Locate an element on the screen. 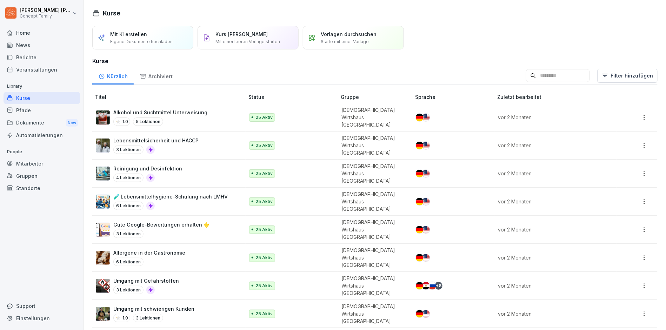 This screenshot has height=330, width=666. img: q9ka5lds5r8z6j6e6z37df34.png is located at coordinates (103, 258).